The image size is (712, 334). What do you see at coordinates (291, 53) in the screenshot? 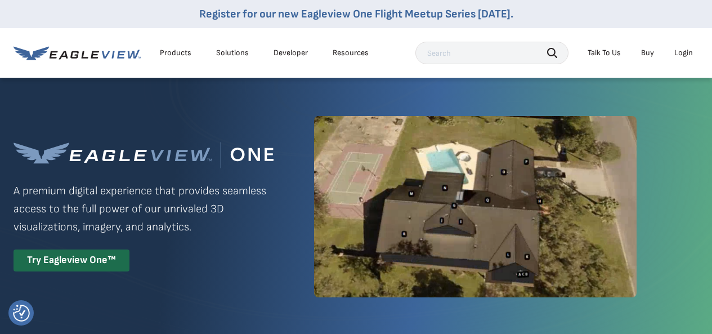
I see `a: Developer` at bounding box center [291, 53].